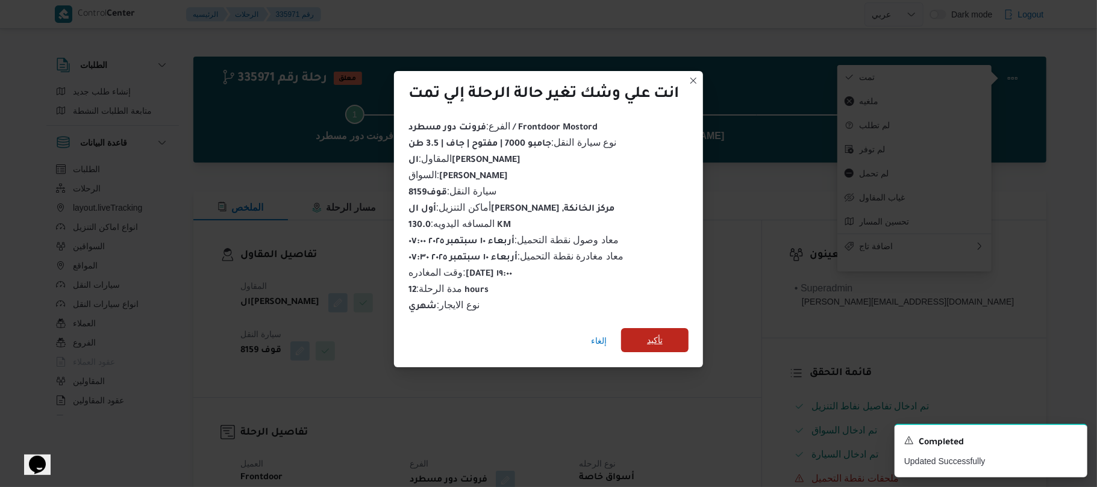 Image resolution: width=1097 pixels, height=487 pixels. I want to click on span: إلغاء, so click(599, 341).